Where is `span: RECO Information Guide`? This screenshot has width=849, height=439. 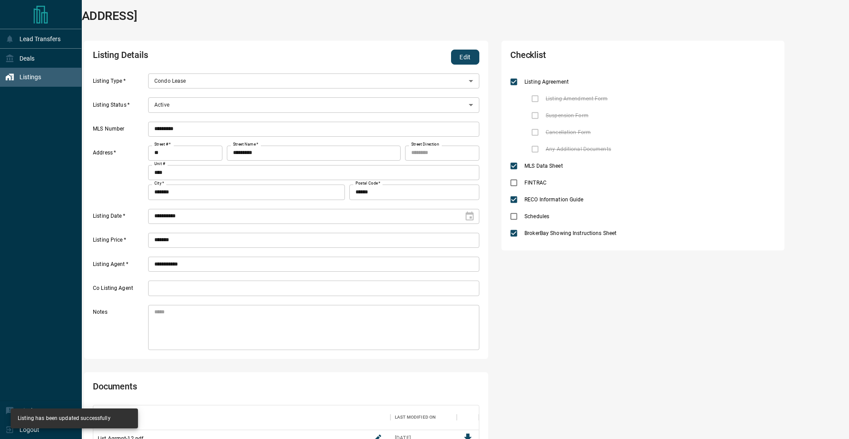
span: RECO Information Guide is located at coordinates (554, 199).